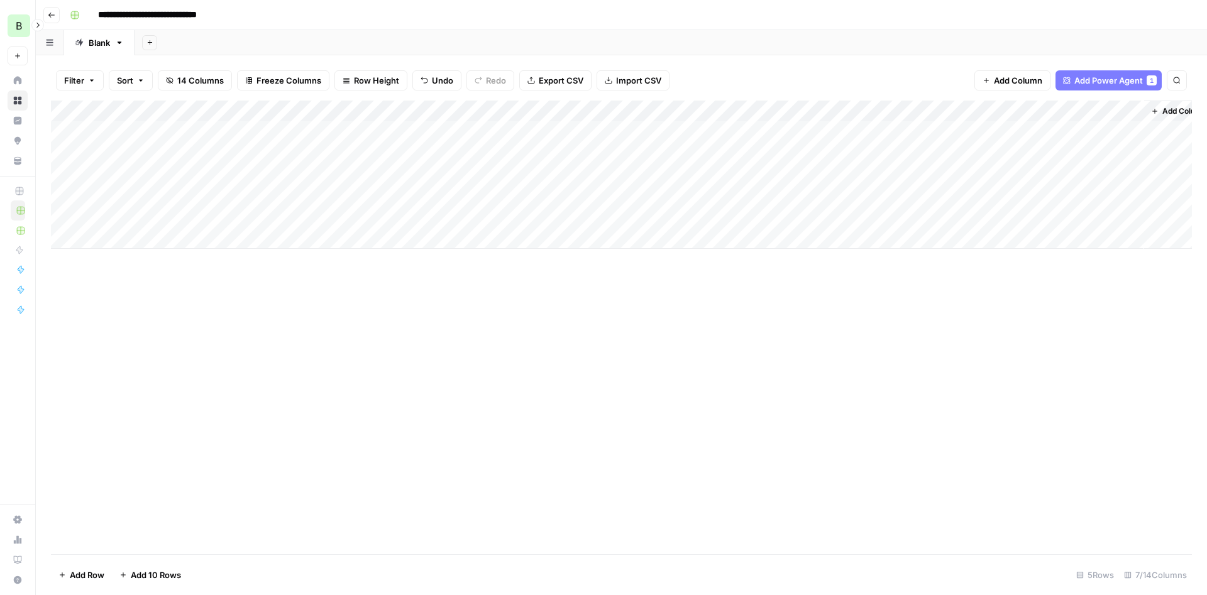 This screenshot has height=595, width=1207. What do you see at coordinates (1012, 80) in the screenshot?
I see `button: Add Column` at bounding box center [1012, 80].